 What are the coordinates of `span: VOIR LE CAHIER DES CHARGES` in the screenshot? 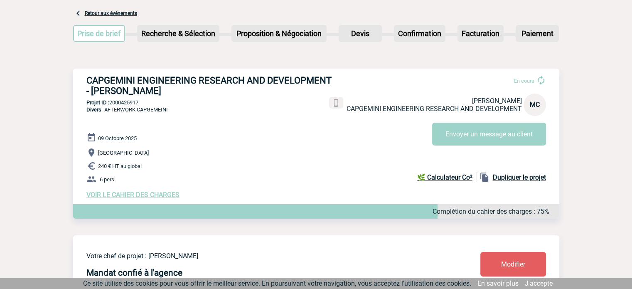 It's located at (133, 195).